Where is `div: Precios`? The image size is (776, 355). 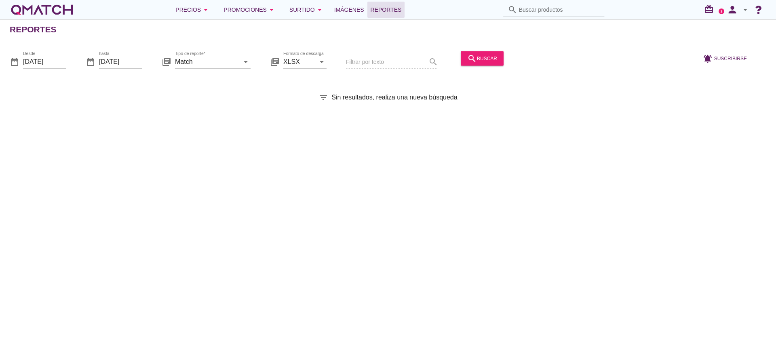
div: Precios is located at coordinates (193, 10).